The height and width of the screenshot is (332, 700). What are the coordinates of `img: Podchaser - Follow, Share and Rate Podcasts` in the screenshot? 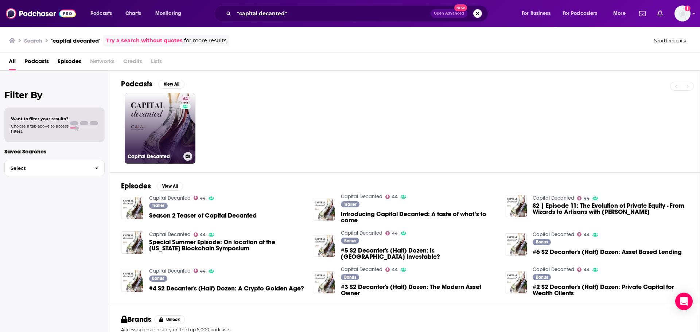 It's located at (41, 13).